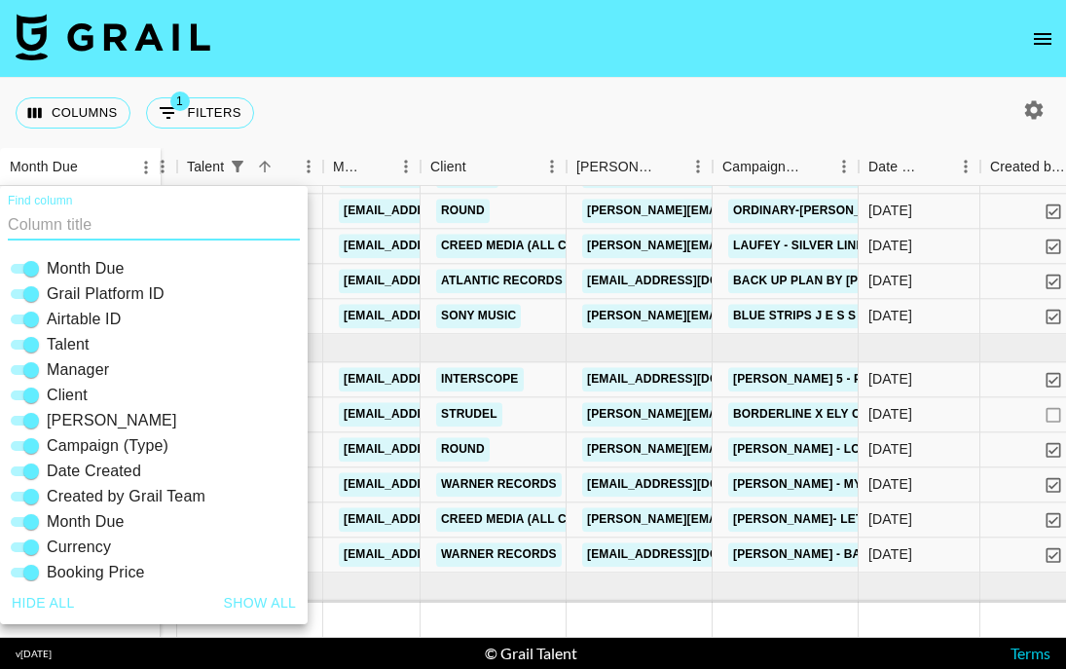  Describe the element at coordinates (180, 101) in the screenshot. I see `span: 1` at that location.